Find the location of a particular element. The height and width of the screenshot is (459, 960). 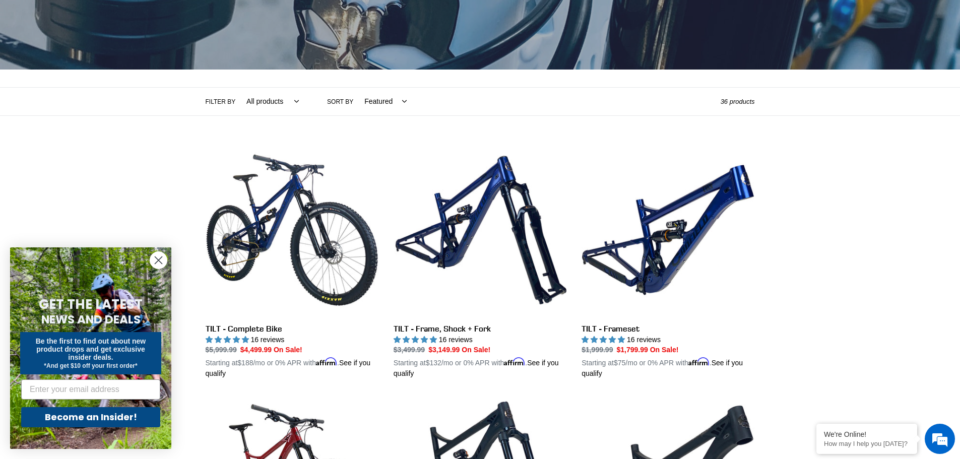

label: Sort by is located at coordinates (340, 102).